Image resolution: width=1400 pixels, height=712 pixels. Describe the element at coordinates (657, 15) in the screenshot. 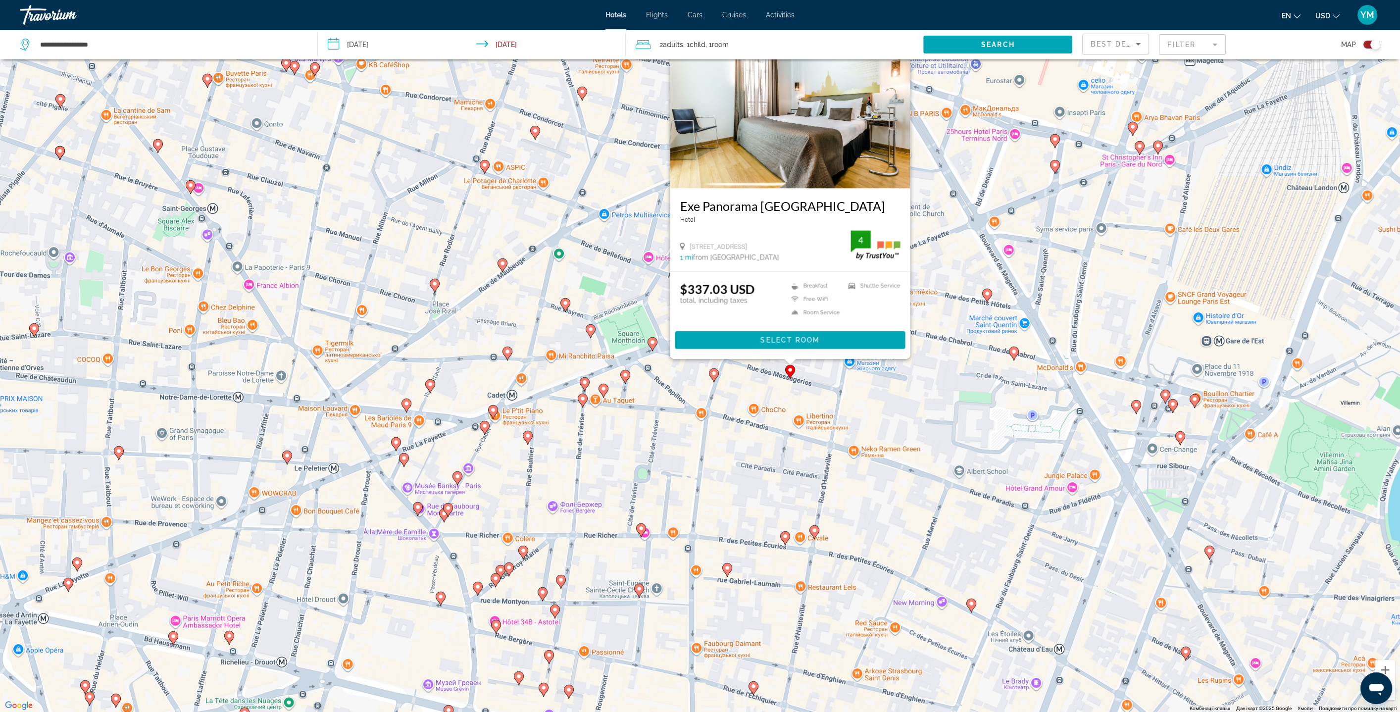

I see `span: Flights` at that location.